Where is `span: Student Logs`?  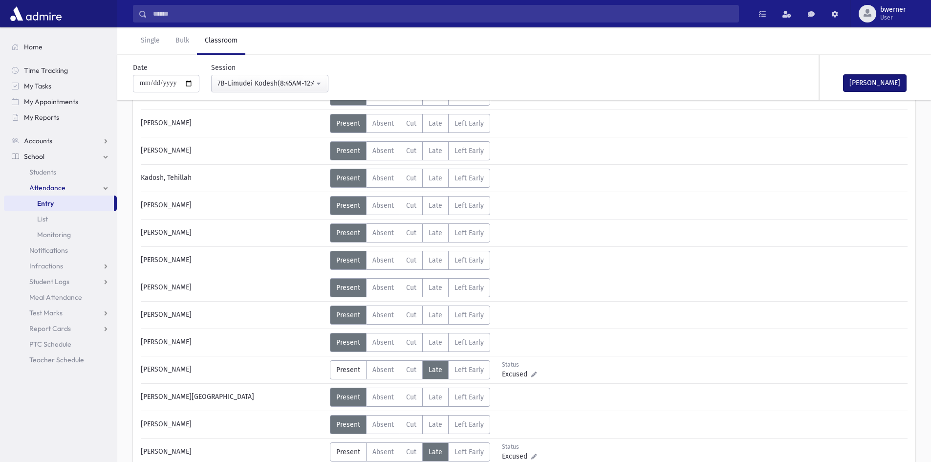
span: Student Logs is located at coordinates (49, 282).